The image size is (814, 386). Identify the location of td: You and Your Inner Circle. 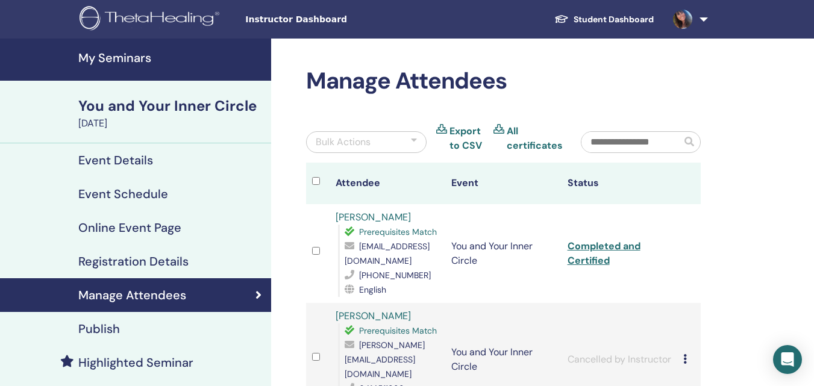
(503, 254).